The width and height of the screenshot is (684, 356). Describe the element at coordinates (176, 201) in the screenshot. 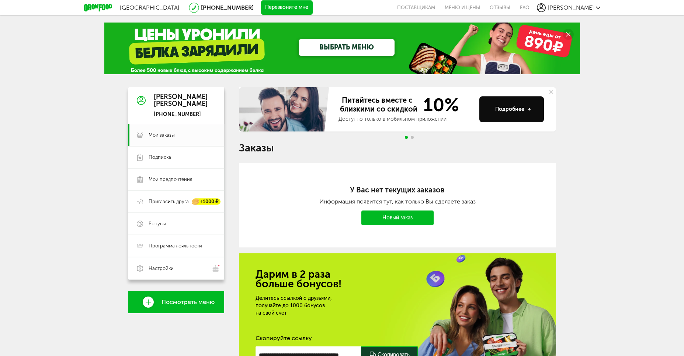

I see `a: Пригласить друга +1000 ₽` at that location.